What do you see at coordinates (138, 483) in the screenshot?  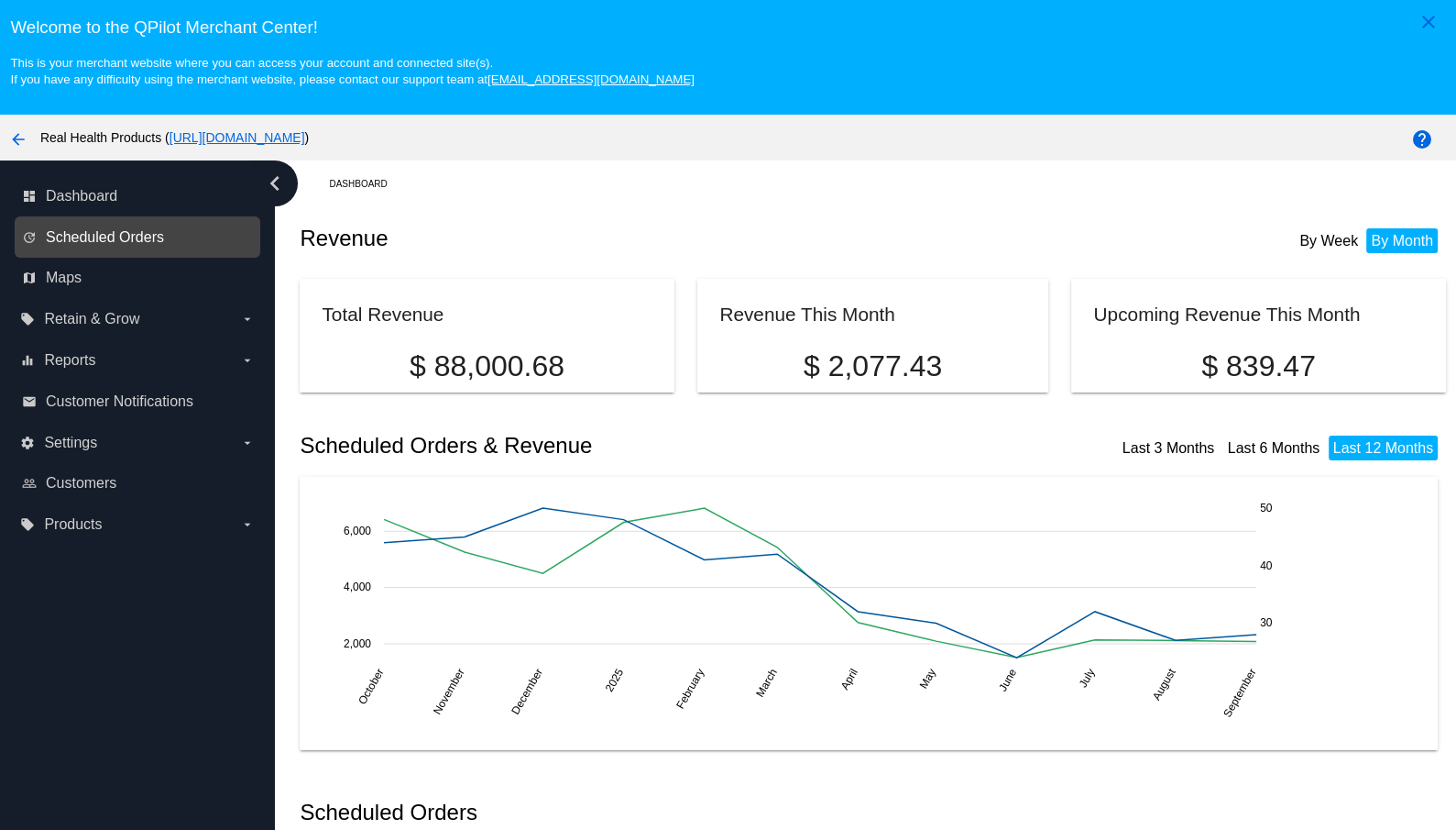 I see `a: people_outline Customers` at bounding box center [138, 483].